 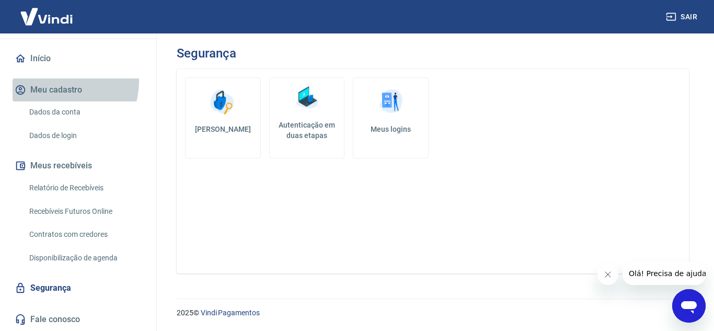 I want to click on button: Sair, so click(x=682, y=17).